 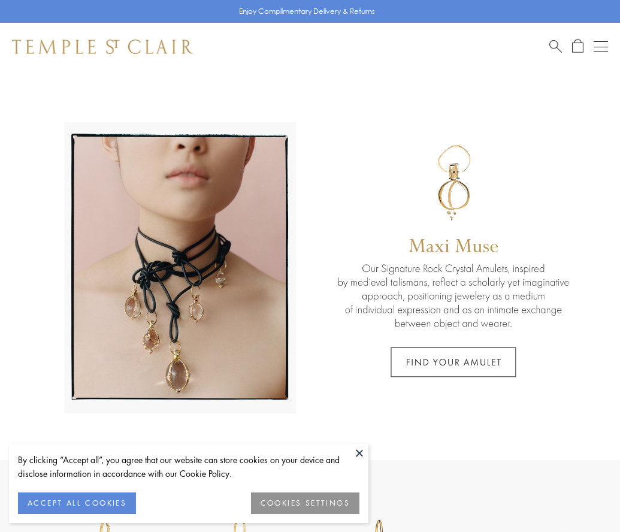 What do you see at coordinates (307, 11) in the screenshot?
I see `p: Enjoy Complimentary Delivery & Returns` at bounding box center [307, 11].